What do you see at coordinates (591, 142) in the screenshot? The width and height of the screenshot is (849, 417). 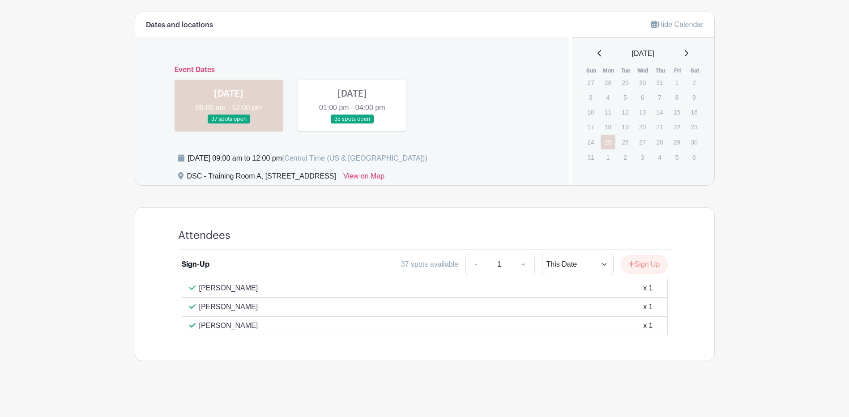 I see `p: 24` at bounding box center [591, 142].